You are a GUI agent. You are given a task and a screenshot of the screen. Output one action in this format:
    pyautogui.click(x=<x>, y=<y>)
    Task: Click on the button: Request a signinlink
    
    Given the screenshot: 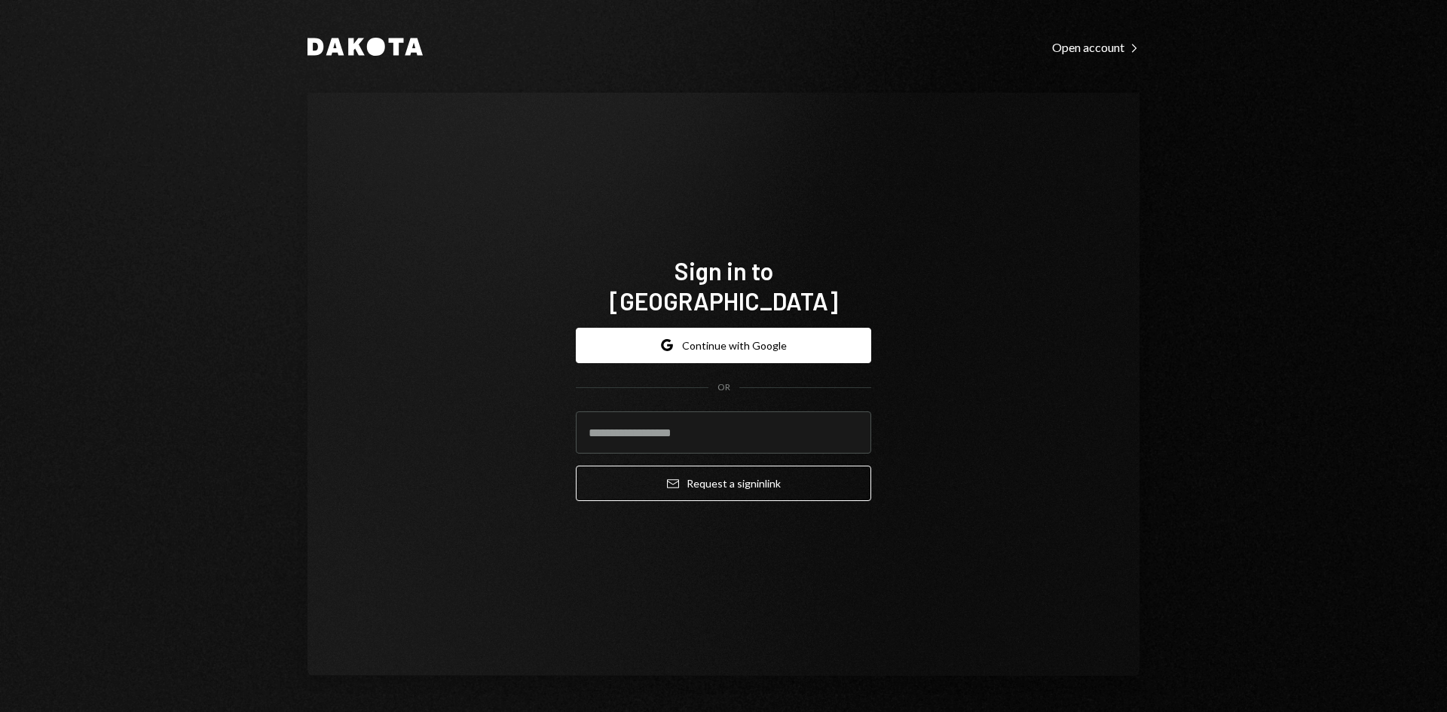 What is the action you would take?
    pyautogui.click(x=723, y=483)
    